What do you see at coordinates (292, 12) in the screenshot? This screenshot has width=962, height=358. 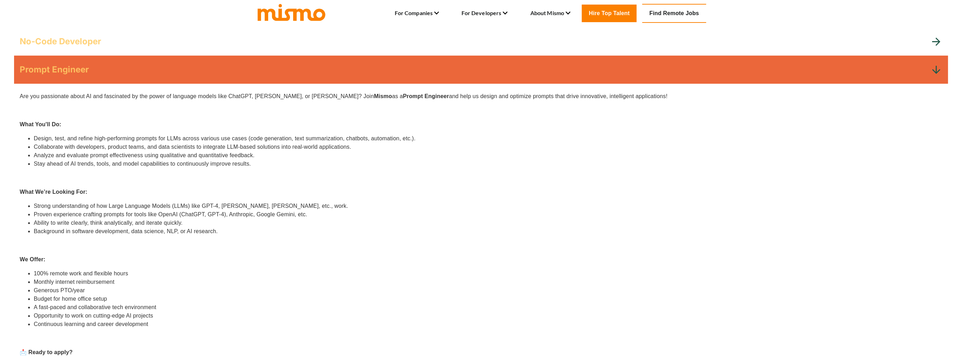 I see `img: logo` at bounding box center [292, 12].